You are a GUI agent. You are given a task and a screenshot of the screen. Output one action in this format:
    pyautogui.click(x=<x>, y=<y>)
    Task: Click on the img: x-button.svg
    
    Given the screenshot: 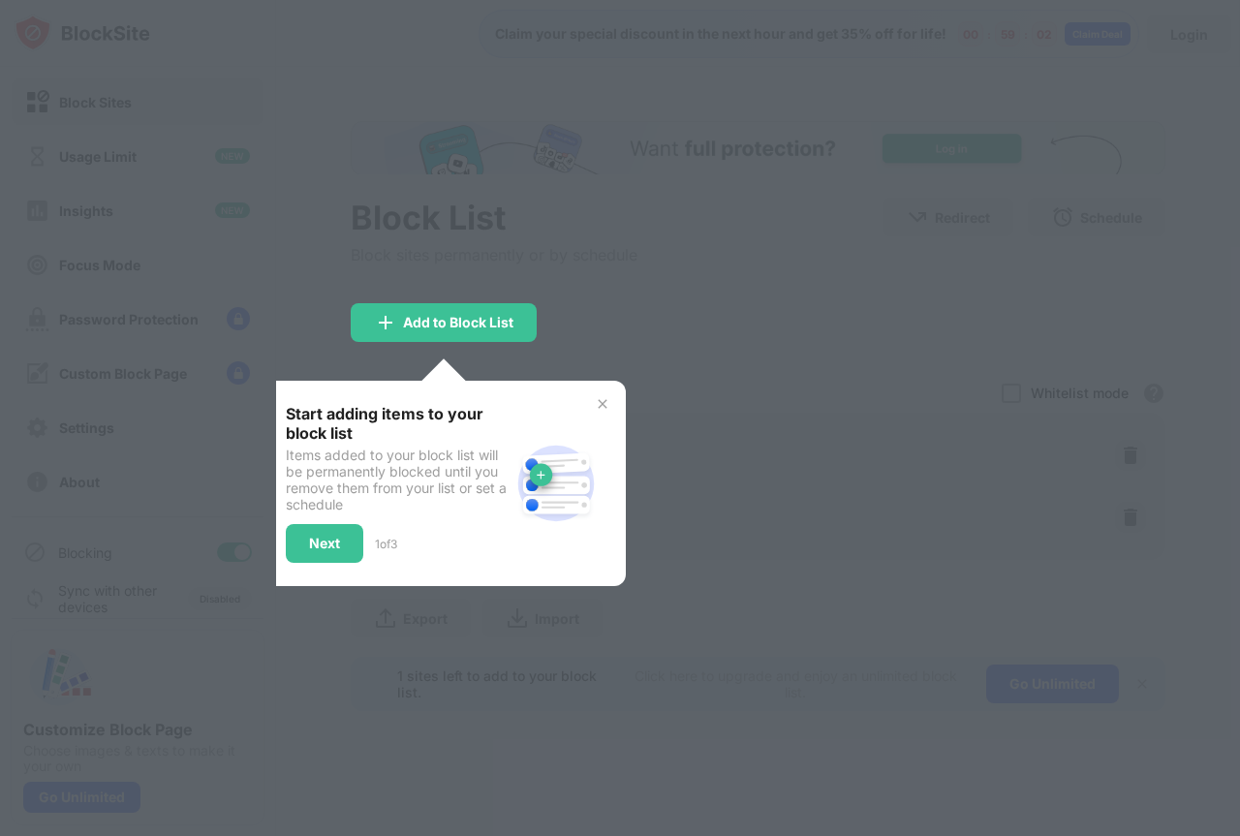 What is the action you would take?
    pyautogui.click(x=603, y=404)
    